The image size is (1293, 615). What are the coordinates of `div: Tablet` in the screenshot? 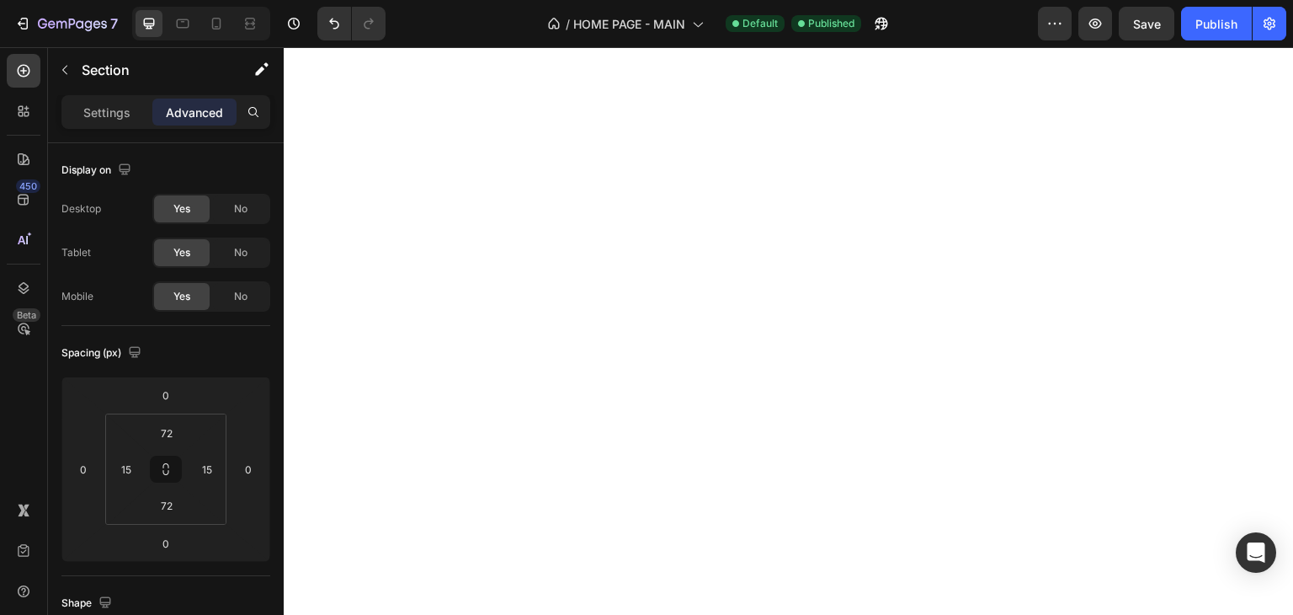 It's located at (76, 253).